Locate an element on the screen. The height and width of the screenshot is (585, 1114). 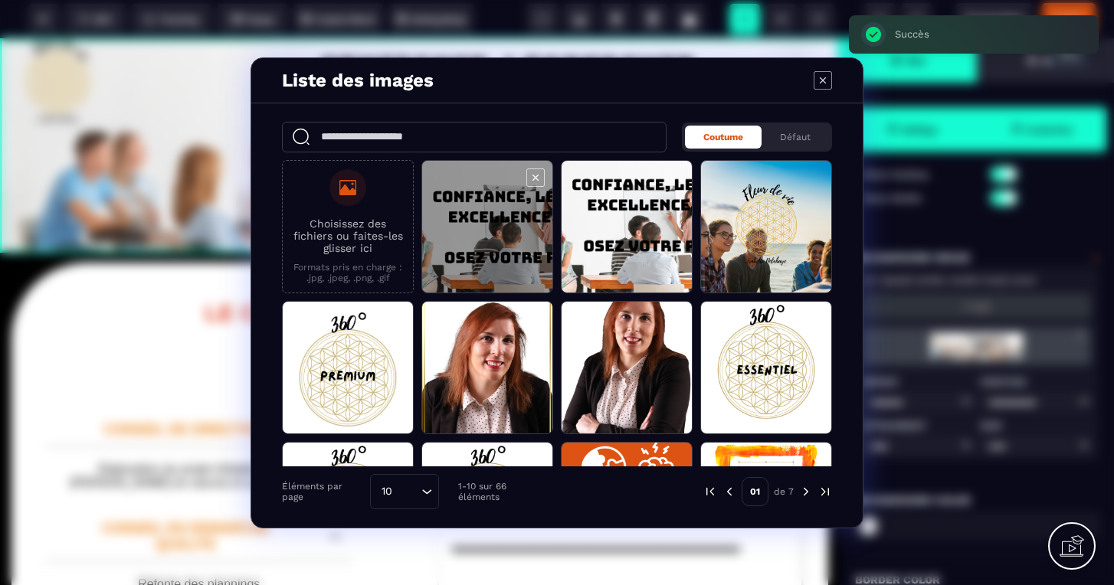
p: Formats pris en charge : .jpg, .jpeg, .png, .gif is located at coordinates (348, 273).